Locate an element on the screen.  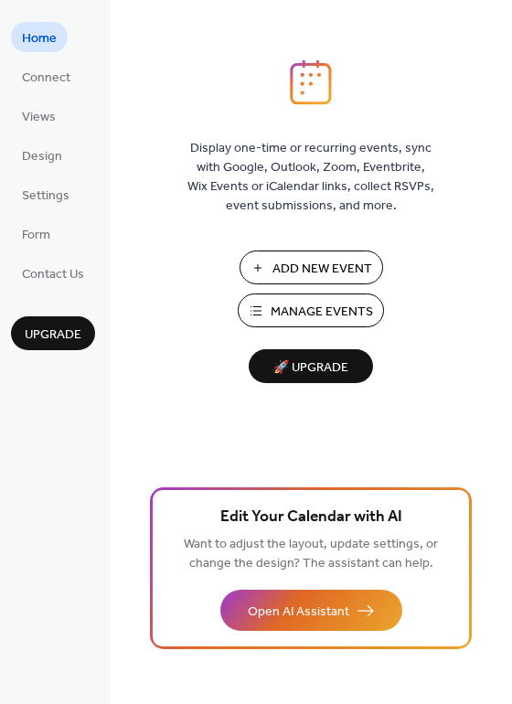
a: Form is located at coordinates (36, 233).